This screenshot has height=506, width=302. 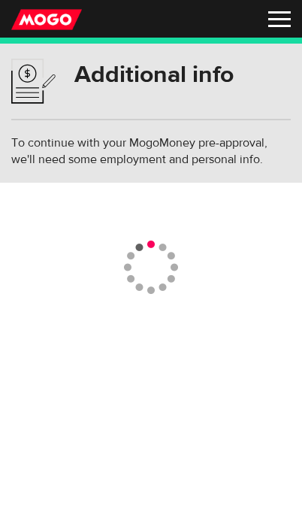 I want to click on img: mogo_logo-11ee424be714fa7cbb0f0f49df9e16ec.png, so click(x=47, y=20).